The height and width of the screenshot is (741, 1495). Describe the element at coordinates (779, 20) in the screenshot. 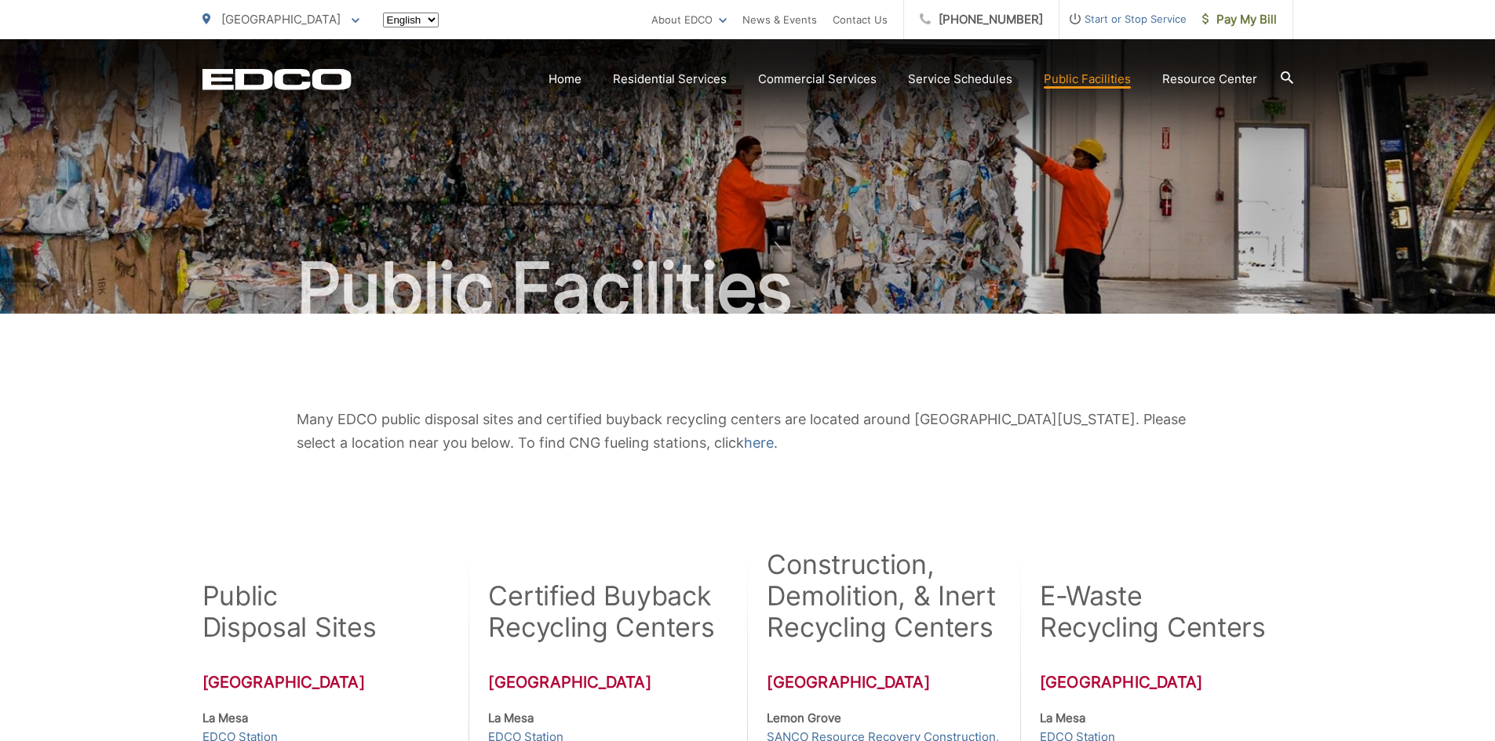

I see `a: News & Events` at that location.